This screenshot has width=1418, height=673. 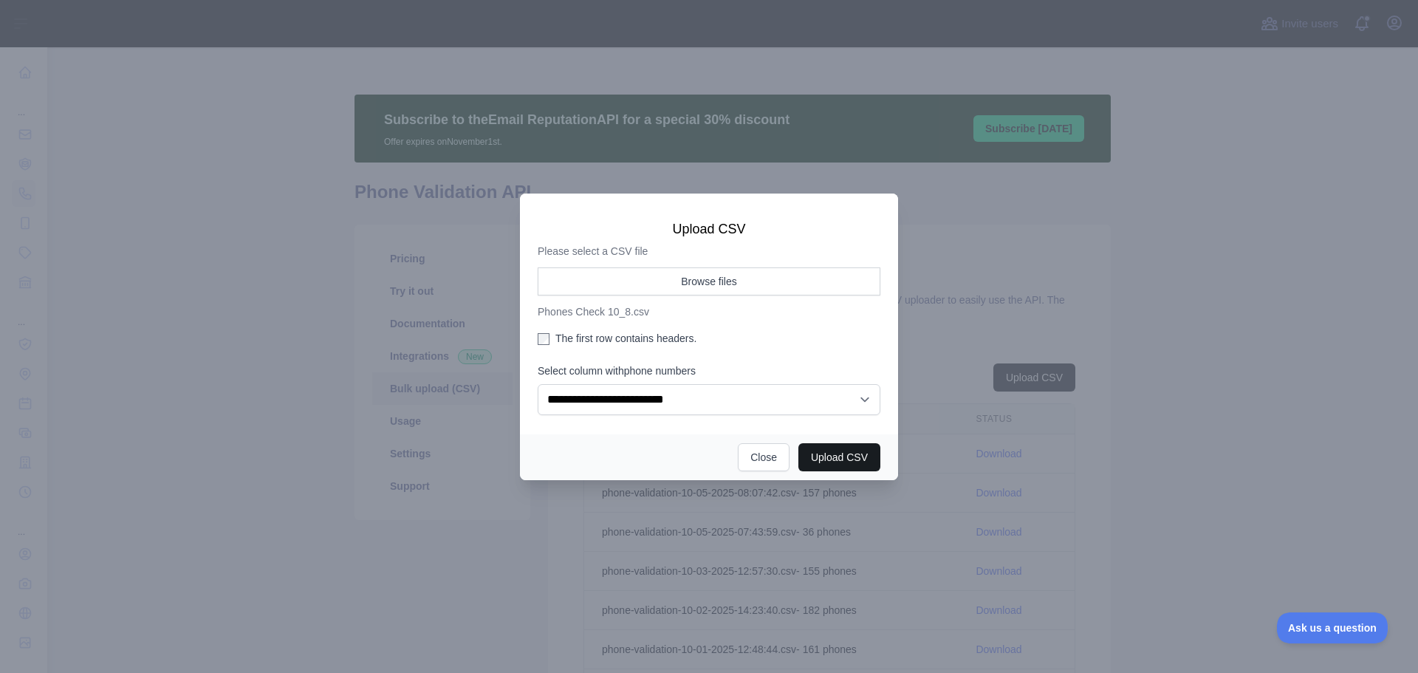 What do you see at coordinates (764, 457) in the screenshot?
I see `button: Close` at bounding box center [764, 457].